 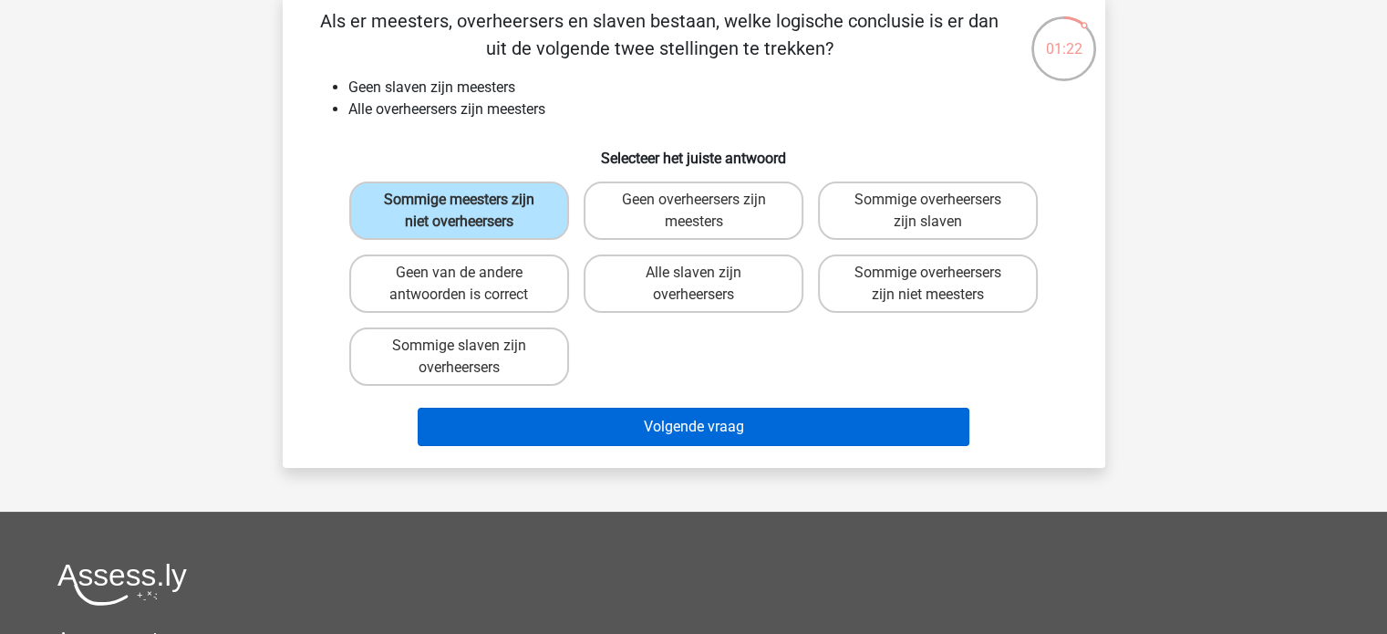 What do you see at coordinates (459, 357) in the screenshot?
I see `label: Sommige slaven zijn overheersers` at bounding box center [459, 357].